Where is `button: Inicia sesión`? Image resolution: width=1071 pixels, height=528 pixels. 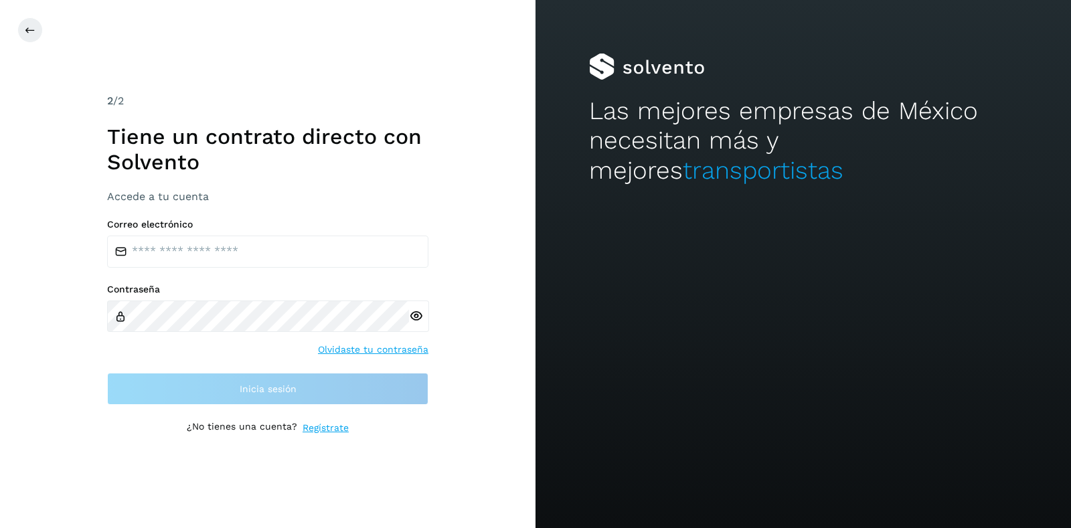
button: Inicia sesión is located at coordinates (268, 389).